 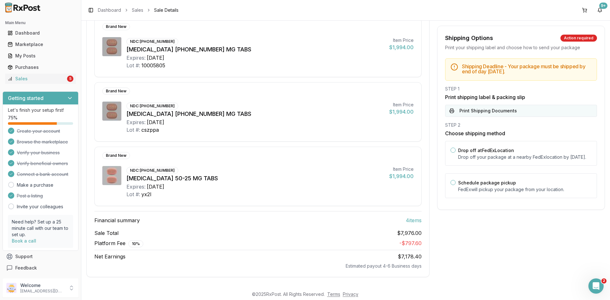 I want to click on button: 9+, so click(x=599, y=10).